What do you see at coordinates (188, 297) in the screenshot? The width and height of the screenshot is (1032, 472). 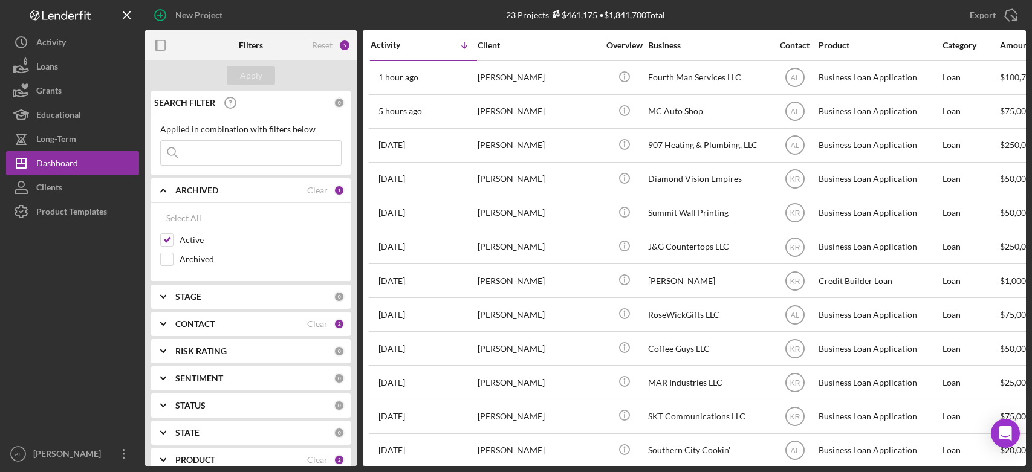 I see `b: STAGE` at bounding box center [188, 297].